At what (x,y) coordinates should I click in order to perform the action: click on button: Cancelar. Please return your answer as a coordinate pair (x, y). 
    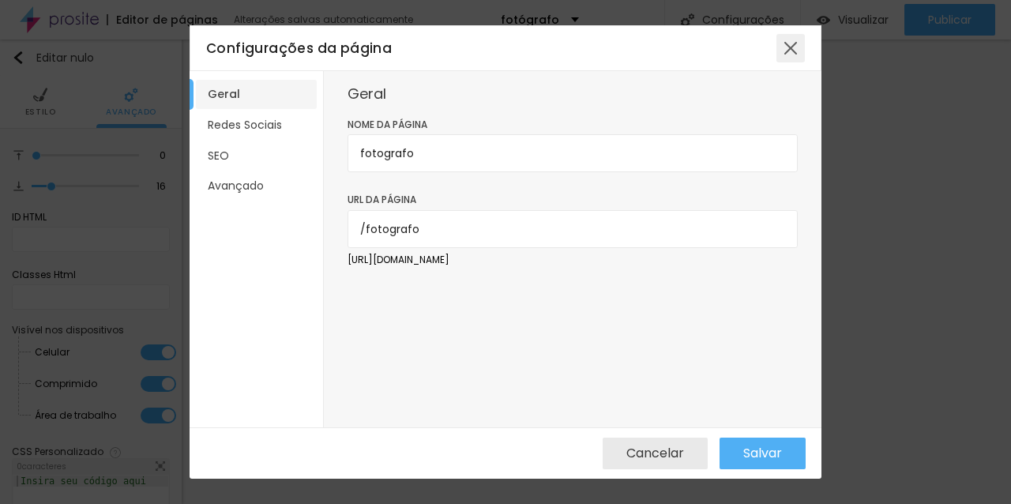
    Looking at the image, I should click on (655, 454).